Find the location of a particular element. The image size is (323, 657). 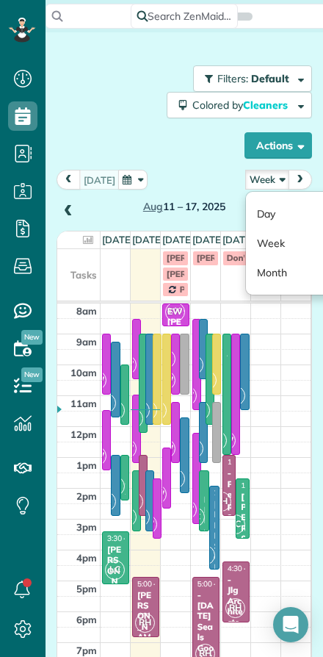

span: 5pm is located at coordinates (87, 589).